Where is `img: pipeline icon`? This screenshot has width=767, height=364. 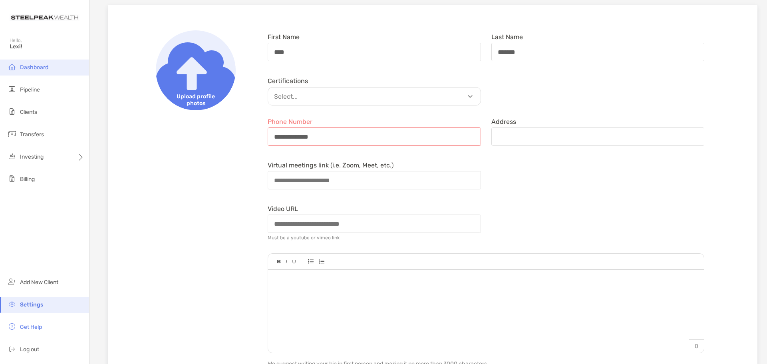 img: pipeline icon is located at coordinates (12, 89).